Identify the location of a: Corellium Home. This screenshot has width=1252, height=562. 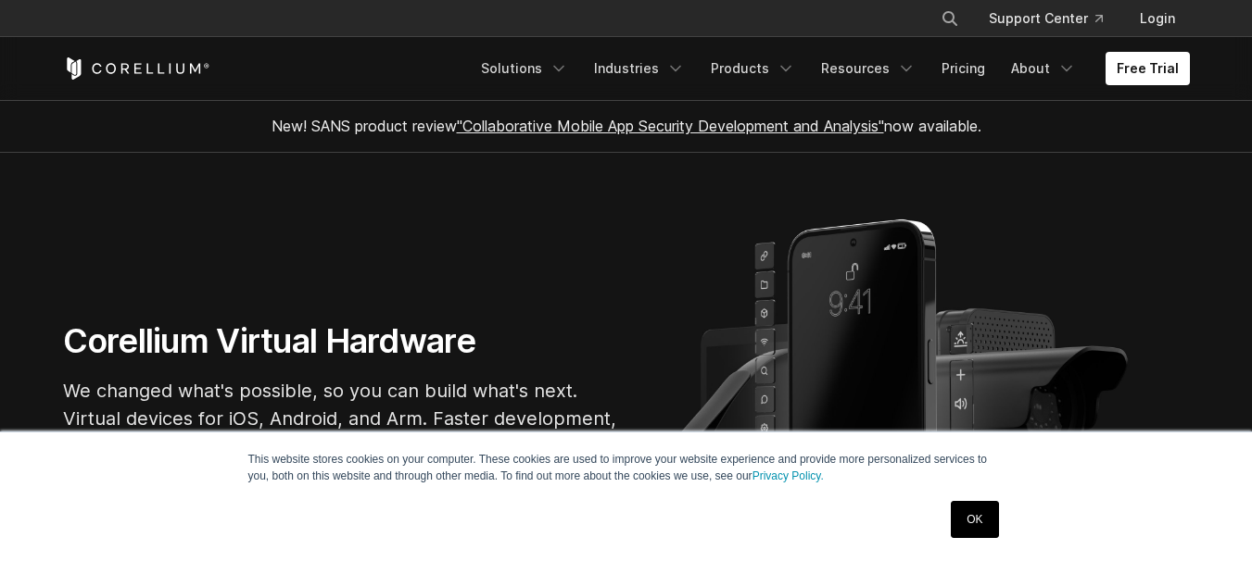
(136, 69).